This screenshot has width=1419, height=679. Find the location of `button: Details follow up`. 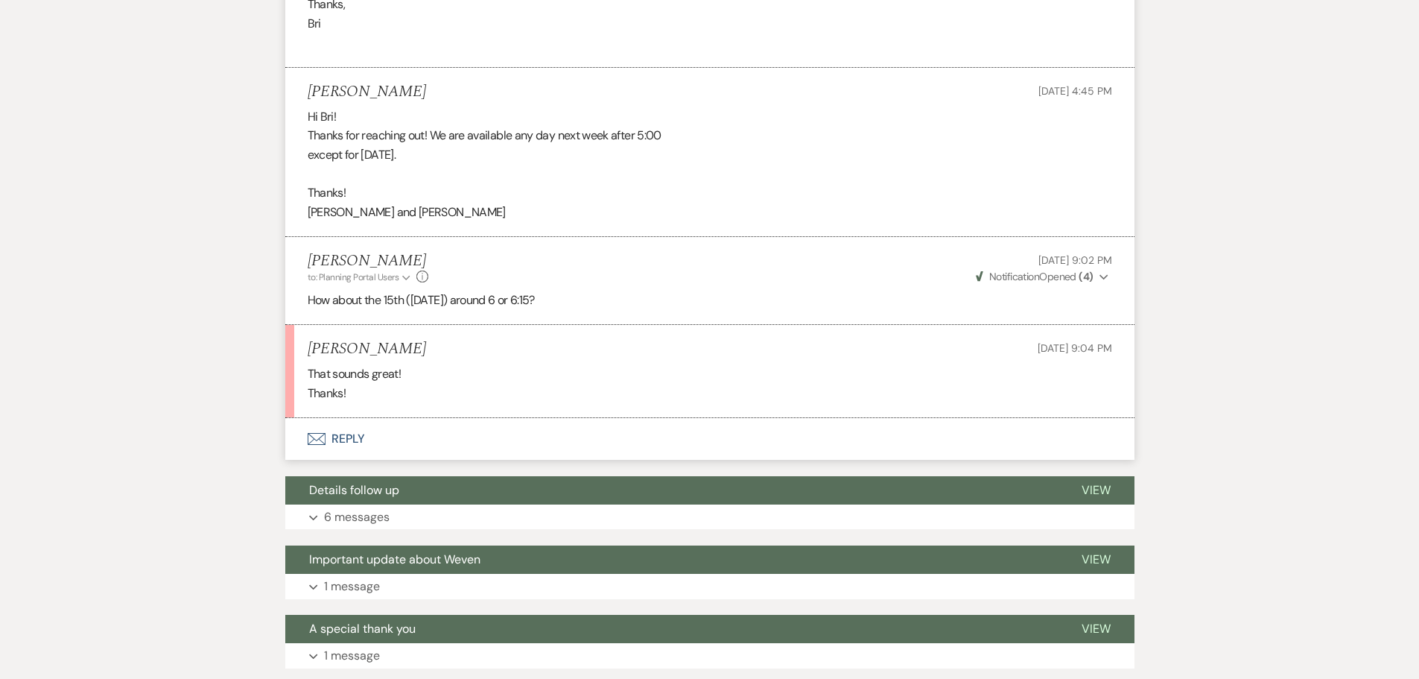

button: Details follow up is located at coordinates (671, 490).